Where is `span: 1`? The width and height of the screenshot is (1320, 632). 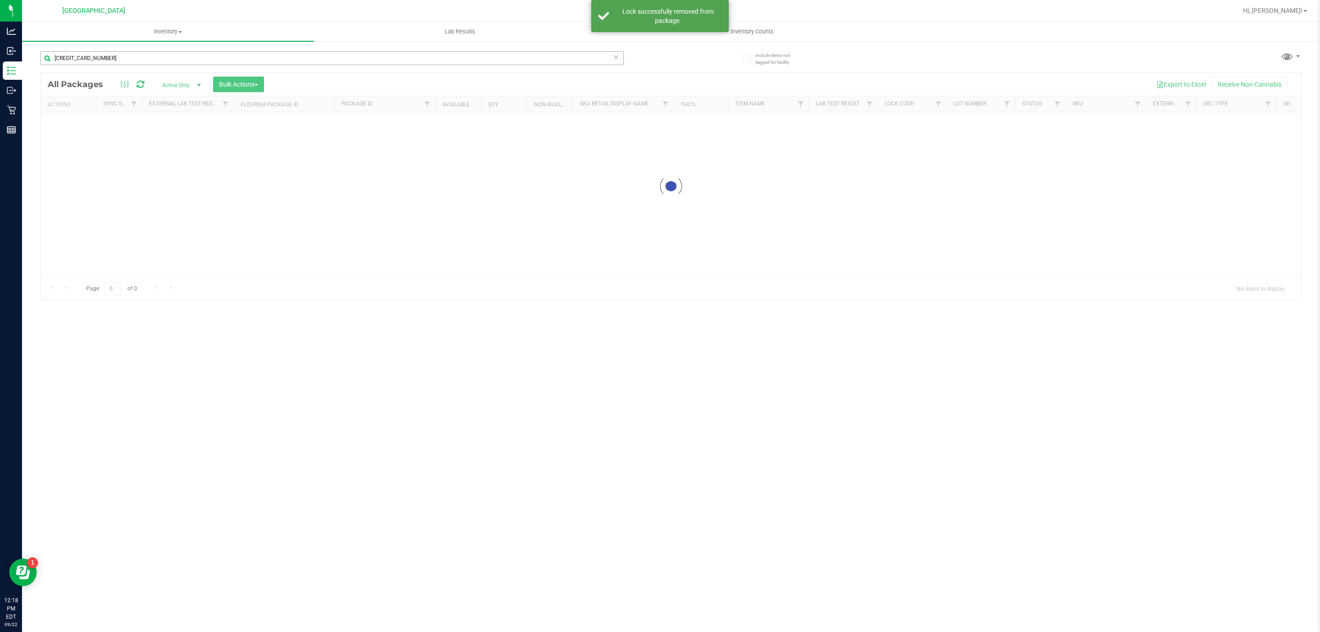
span: 1 is located at coordinates (6, 5).